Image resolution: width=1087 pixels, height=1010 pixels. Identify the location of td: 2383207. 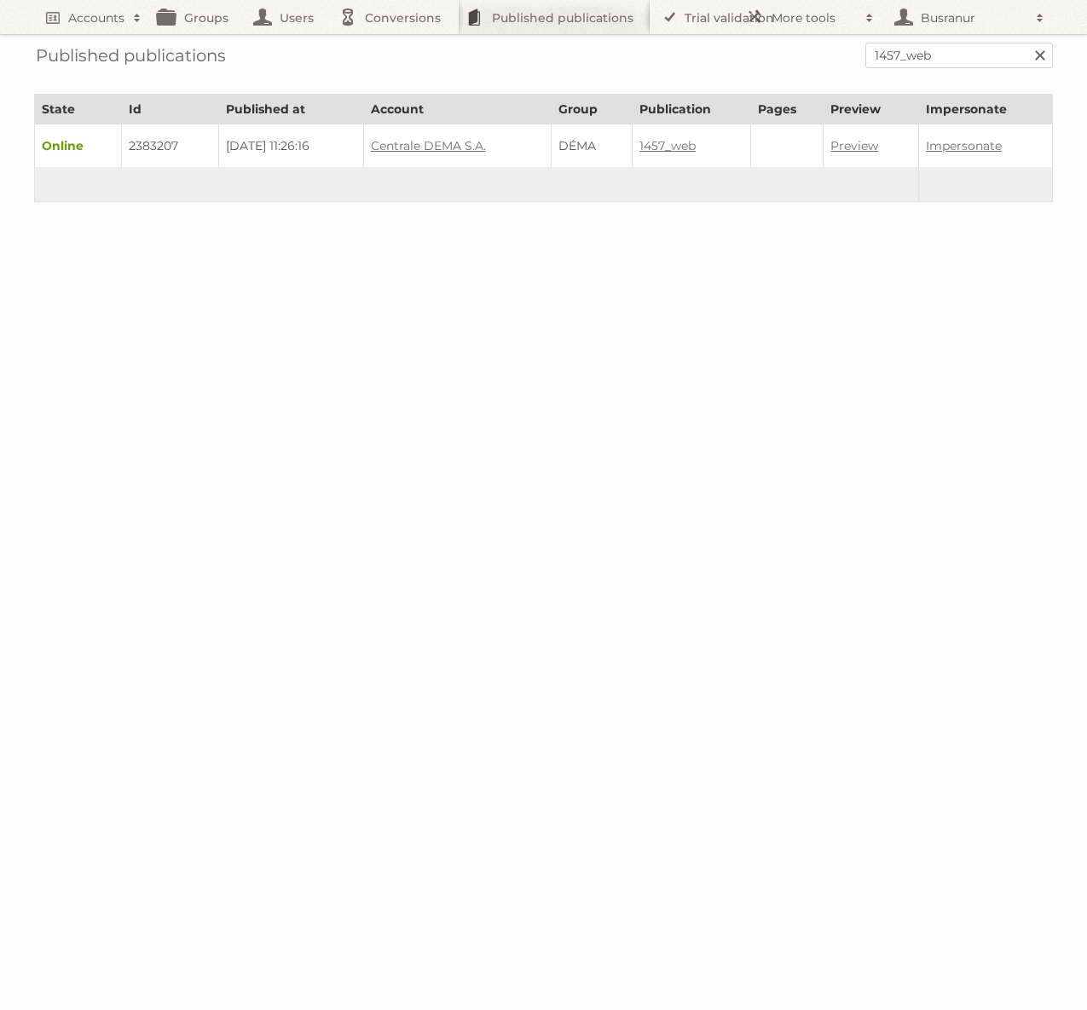
(170, 146).